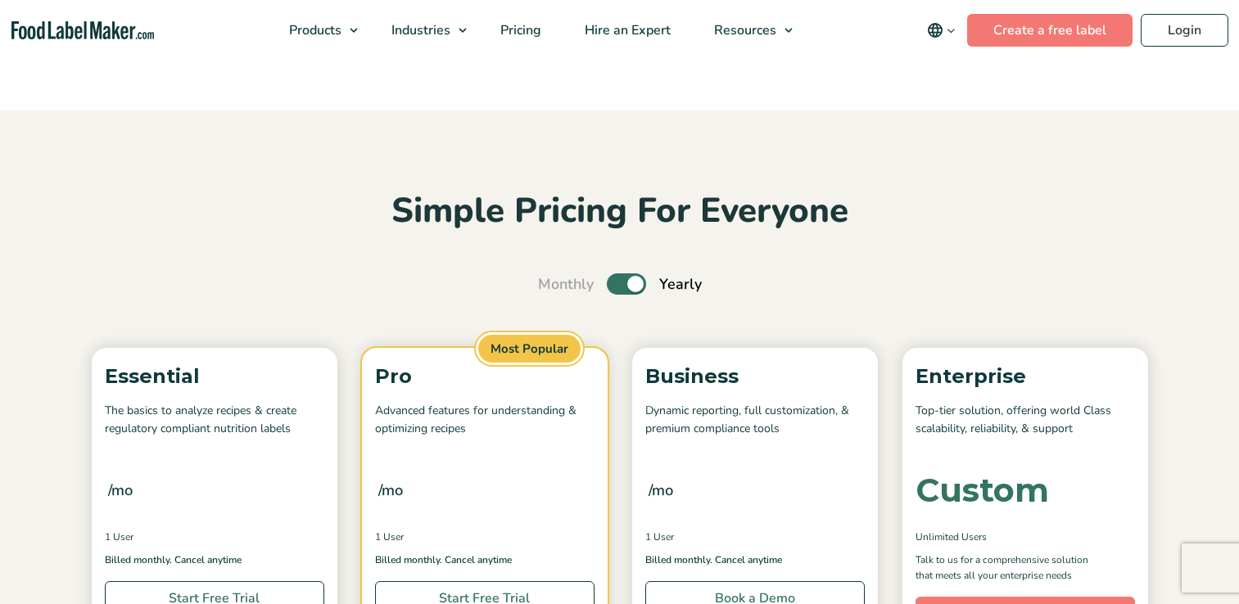 This screenshot has height=604, width=1239. What do you see at coordinates (314, 30) in the screenshot?
I see `span: Products` at bounding box center [314, 30].